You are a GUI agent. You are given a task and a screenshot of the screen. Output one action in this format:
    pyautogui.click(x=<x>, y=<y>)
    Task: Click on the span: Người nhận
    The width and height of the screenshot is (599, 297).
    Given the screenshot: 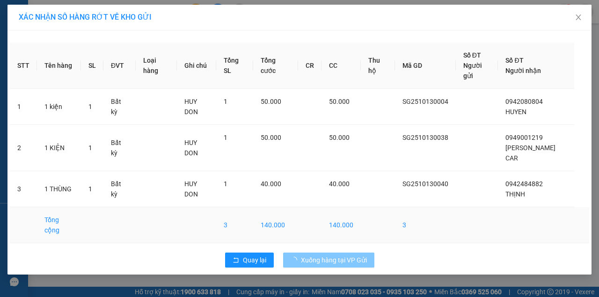 What is the action you would take?
    pyautogui.click(x=523, y=71)
    